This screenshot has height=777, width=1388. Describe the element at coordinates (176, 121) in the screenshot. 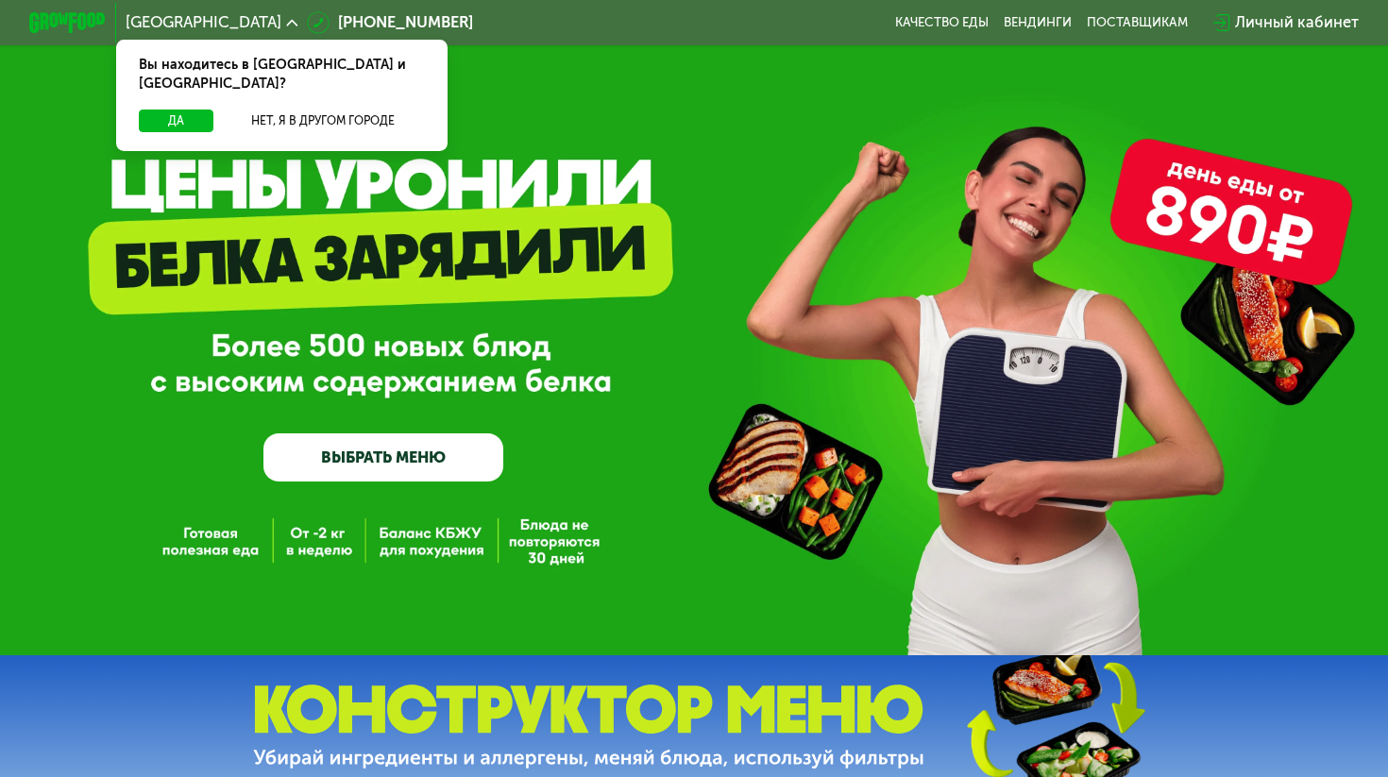

I see `button: Да` at that location.